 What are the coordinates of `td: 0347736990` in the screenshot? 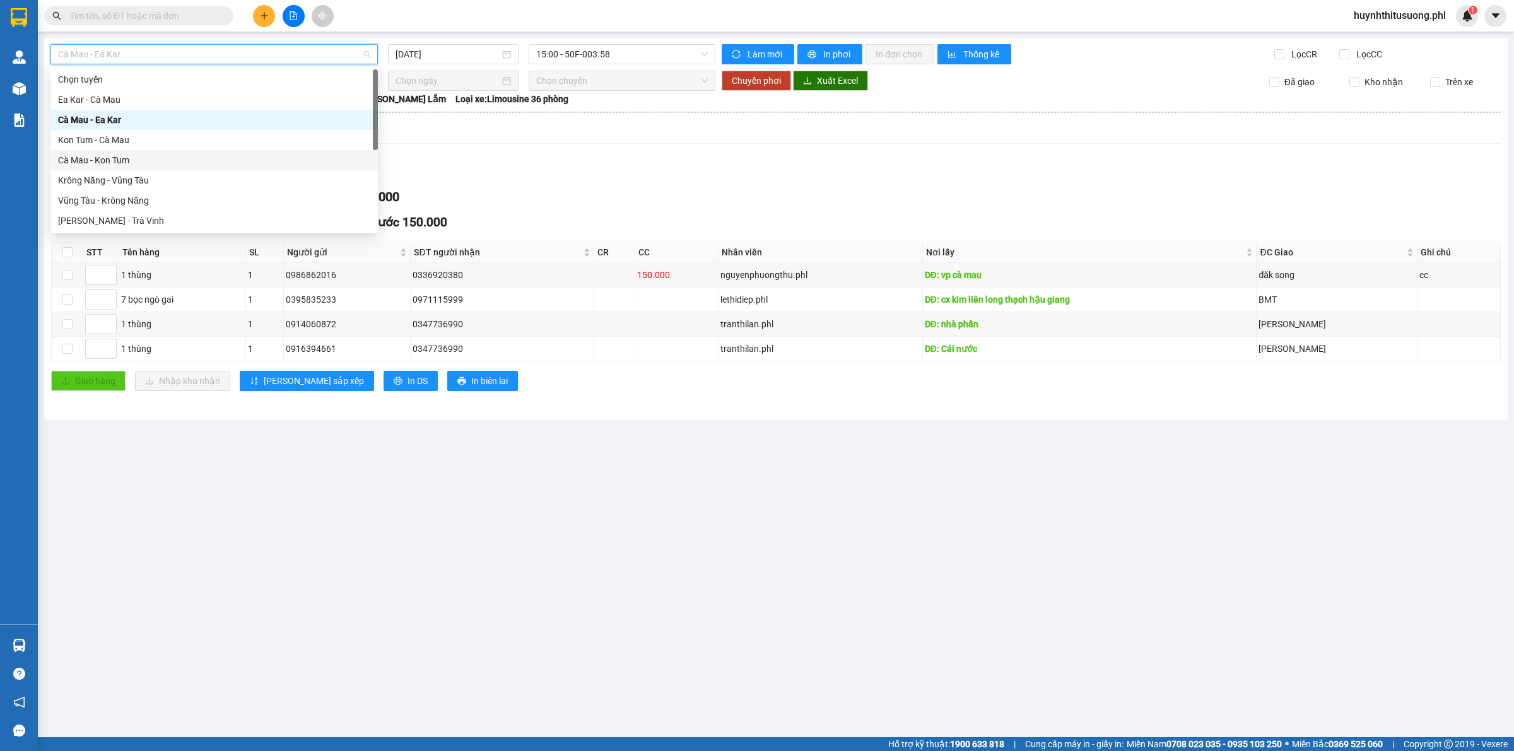 It's located at (502, 324).